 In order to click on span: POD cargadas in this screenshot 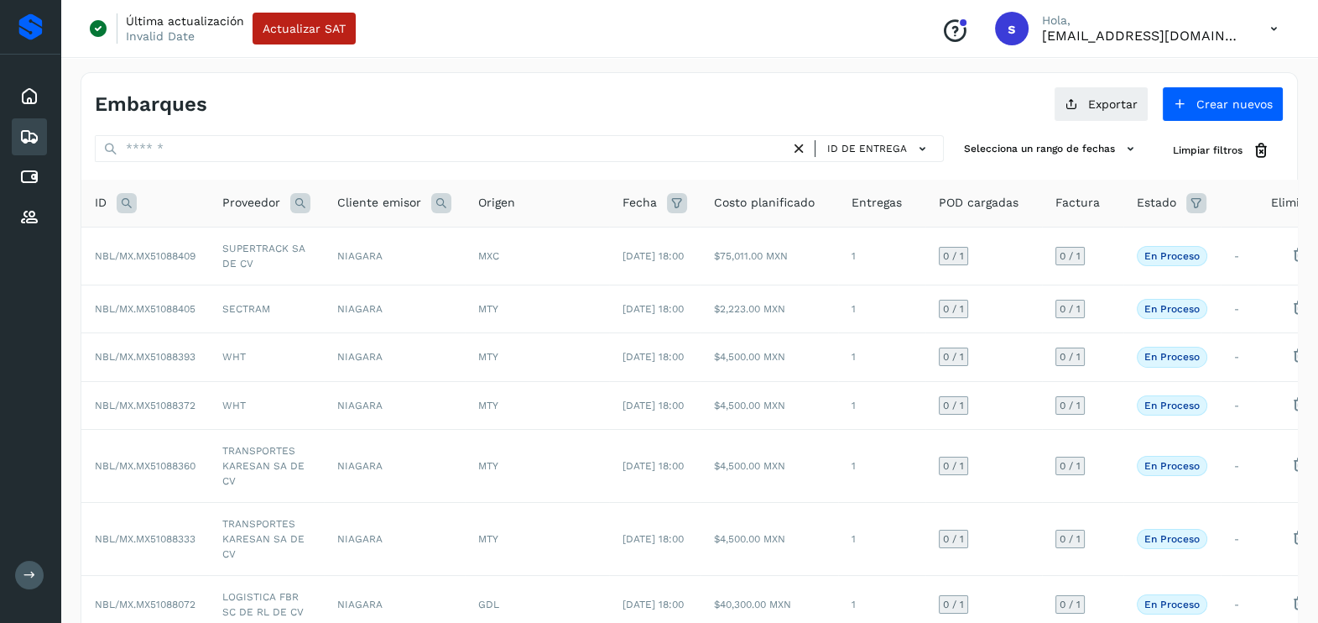, I will do `click(979, 202)`.